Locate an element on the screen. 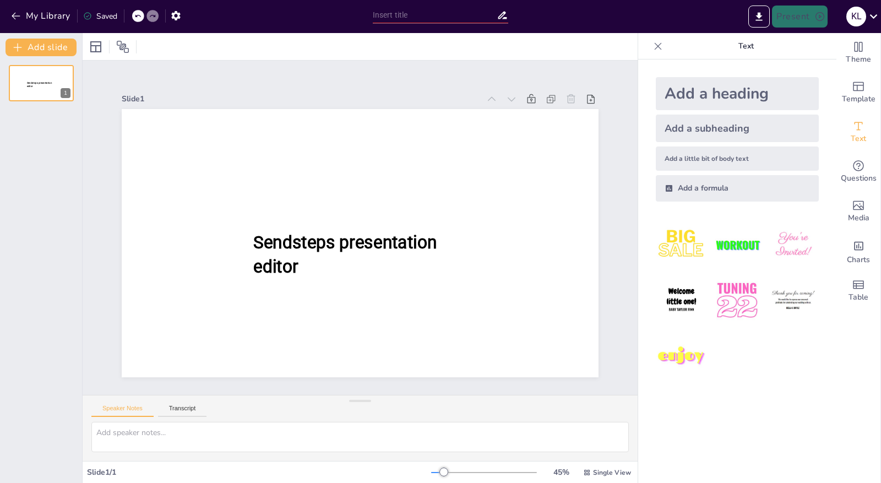 The width and height of the screenshot is (881, 483). img: 7.jpeg is located at coordinates (681, 356).